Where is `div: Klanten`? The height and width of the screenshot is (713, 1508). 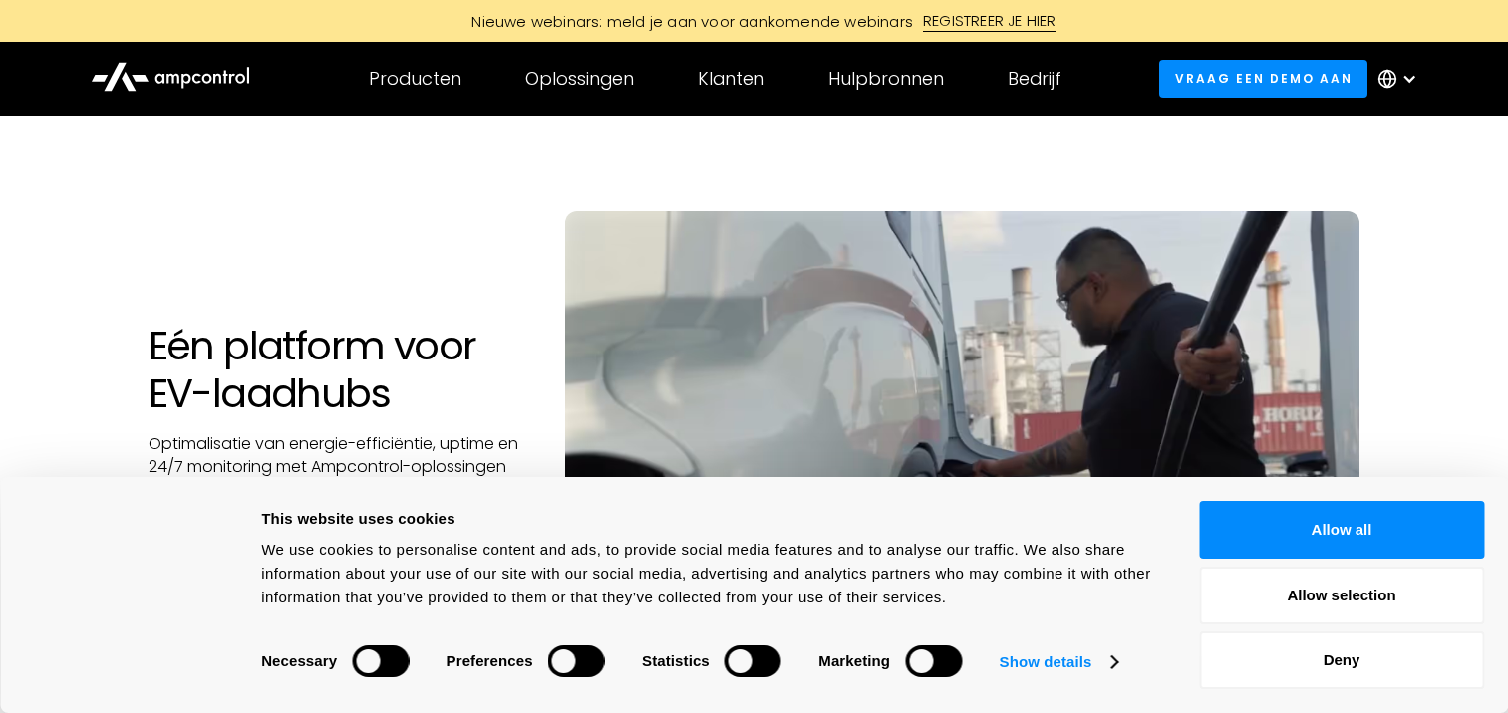
div: Klanten is located at coordinates (730, 79).